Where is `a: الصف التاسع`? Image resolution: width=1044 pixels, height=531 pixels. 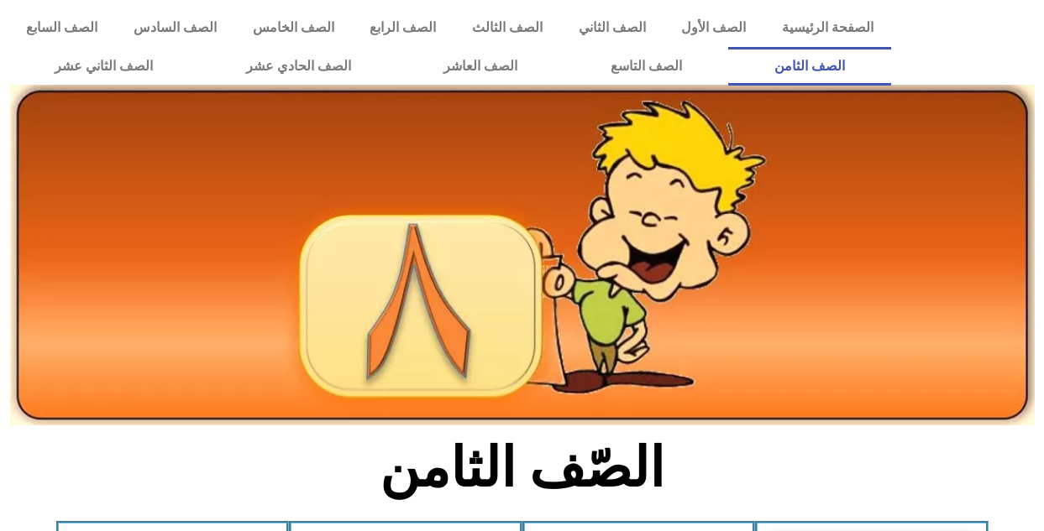
a: الصف التاسع is located at coordinates (646, 66).